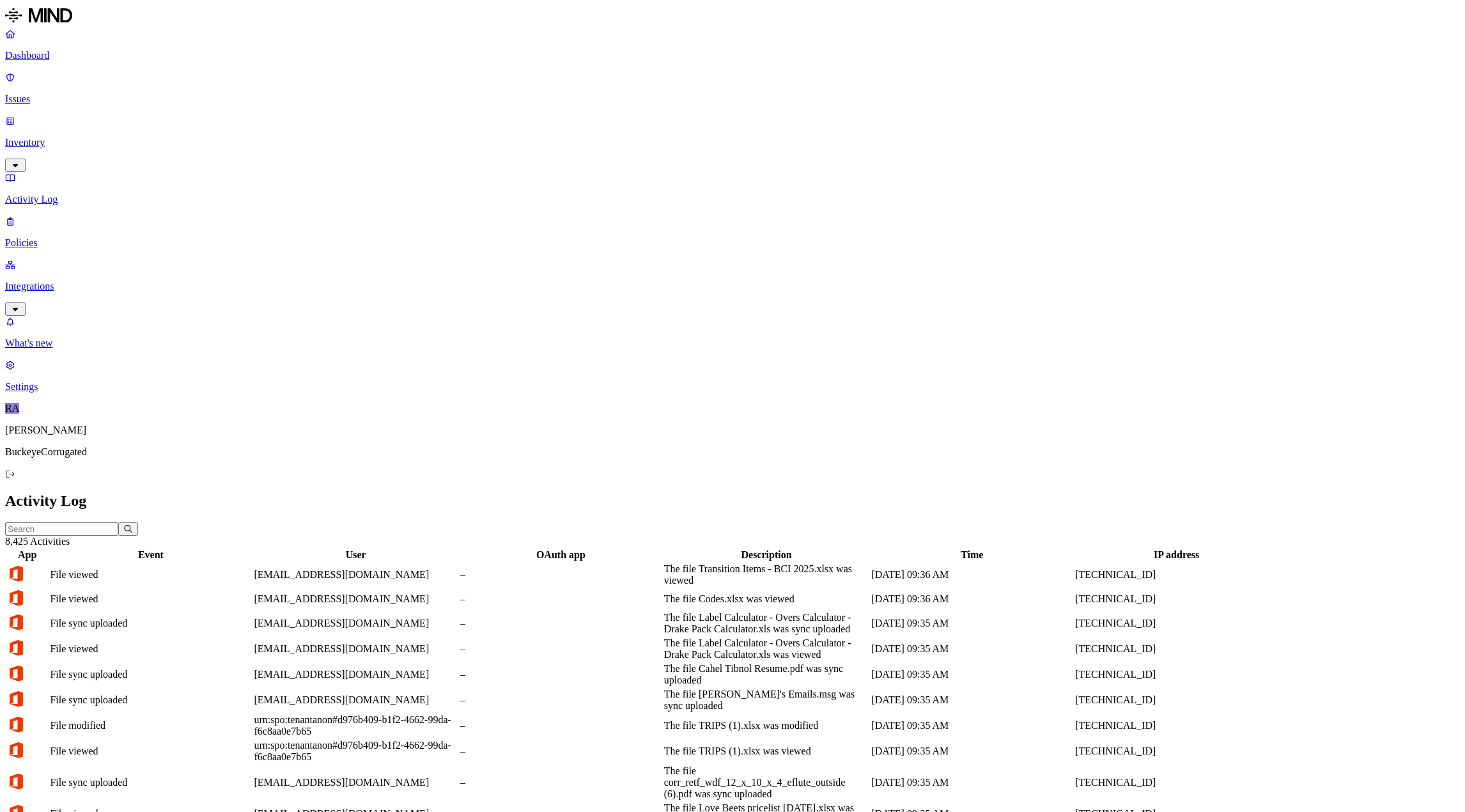  I want to click on div: File modified, so click(151, 725).